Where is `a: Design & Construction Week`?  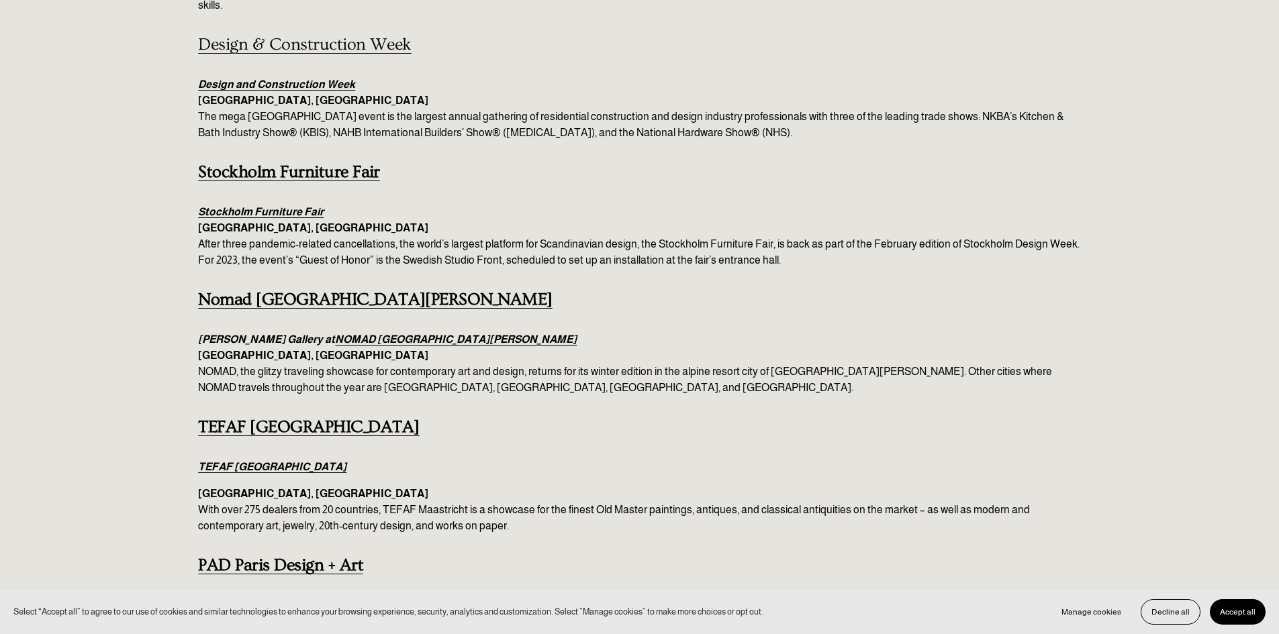
a: Design & Construction Week is located at coordinates (305, 44).